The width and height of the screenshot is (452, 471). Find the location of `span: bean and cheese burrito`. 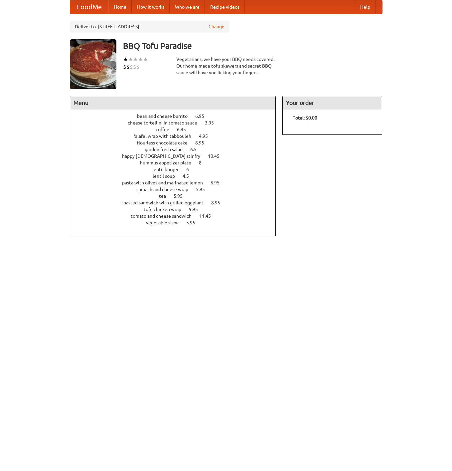

span: bean and cheese burrito is located at coordinates (166, 116).